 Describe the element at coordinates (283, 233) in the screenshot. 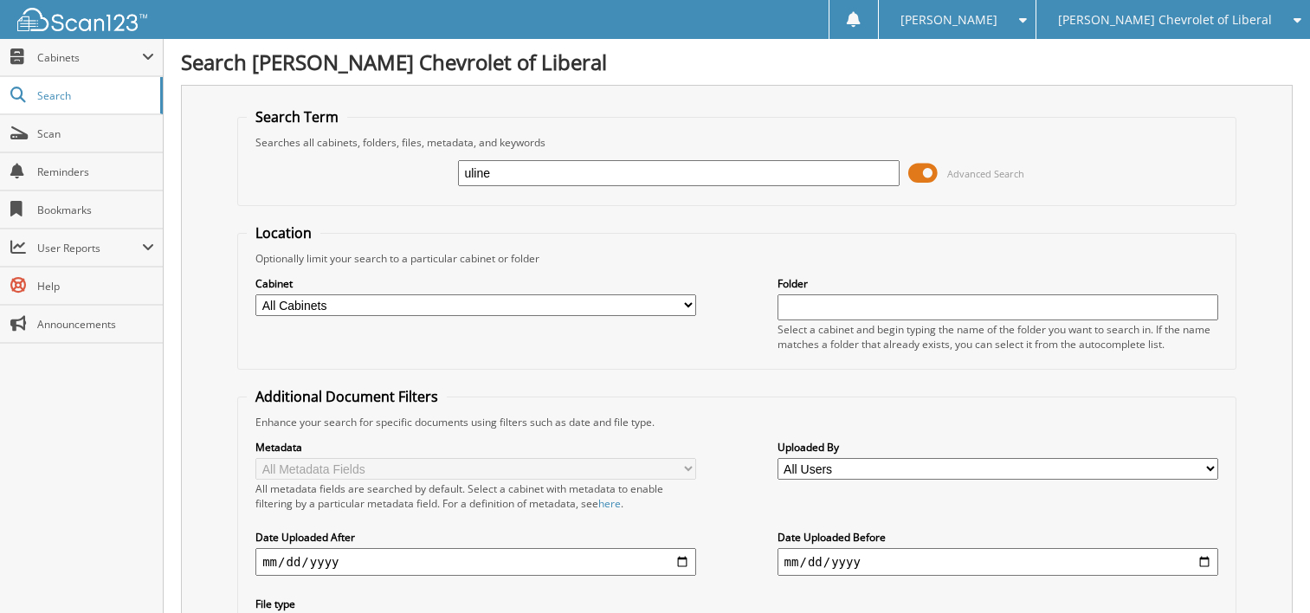

I see `legend: Location` at that location.